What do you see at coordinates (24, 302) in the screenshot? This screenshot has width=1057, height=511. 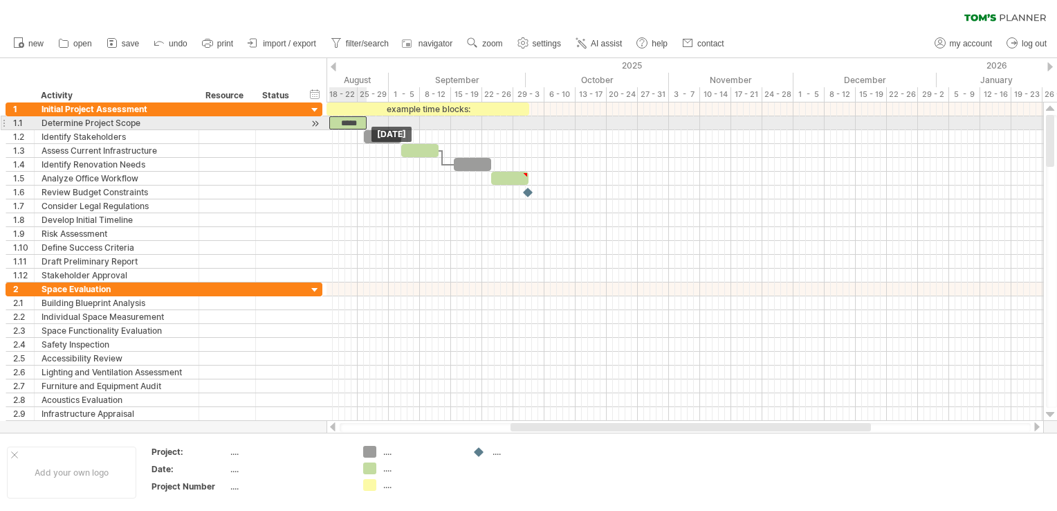 I see `div: 2.1` at bounding box center [24, 302].